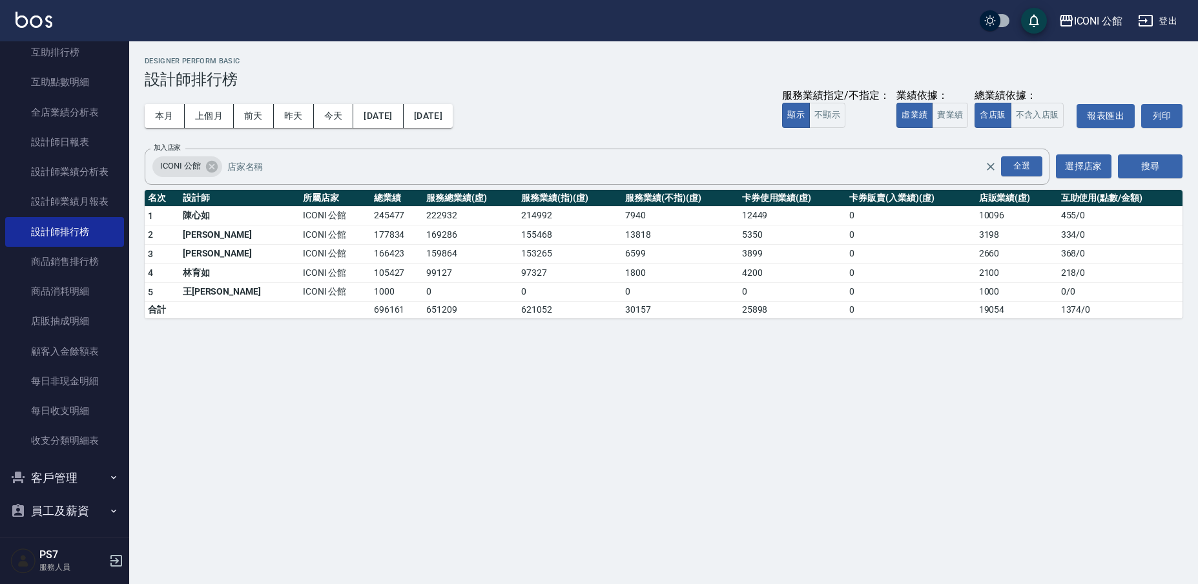 The height and width of the screenshot is (584, 1198). What do you see at coordinates (792, 198) in the screenshot?
I see `th: 卡券使用業績(虛)` at bounding box center [792, 198].